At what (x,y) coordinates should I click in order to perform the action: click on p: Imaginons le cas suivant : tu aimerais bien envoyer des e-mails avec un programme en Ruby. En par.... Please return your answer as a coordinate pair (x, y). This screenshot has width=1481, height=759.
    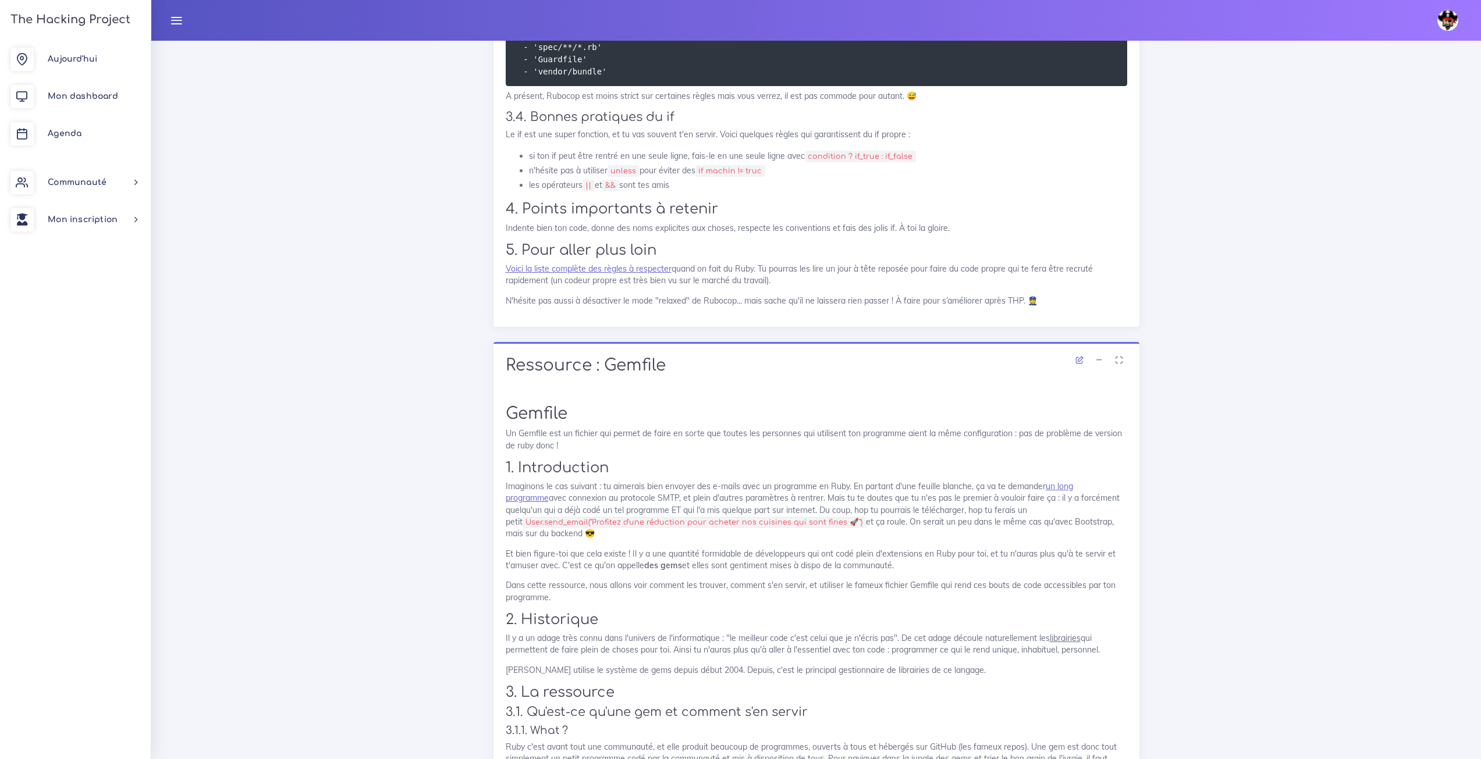
    Looking at the image, I should click on (816, 510).